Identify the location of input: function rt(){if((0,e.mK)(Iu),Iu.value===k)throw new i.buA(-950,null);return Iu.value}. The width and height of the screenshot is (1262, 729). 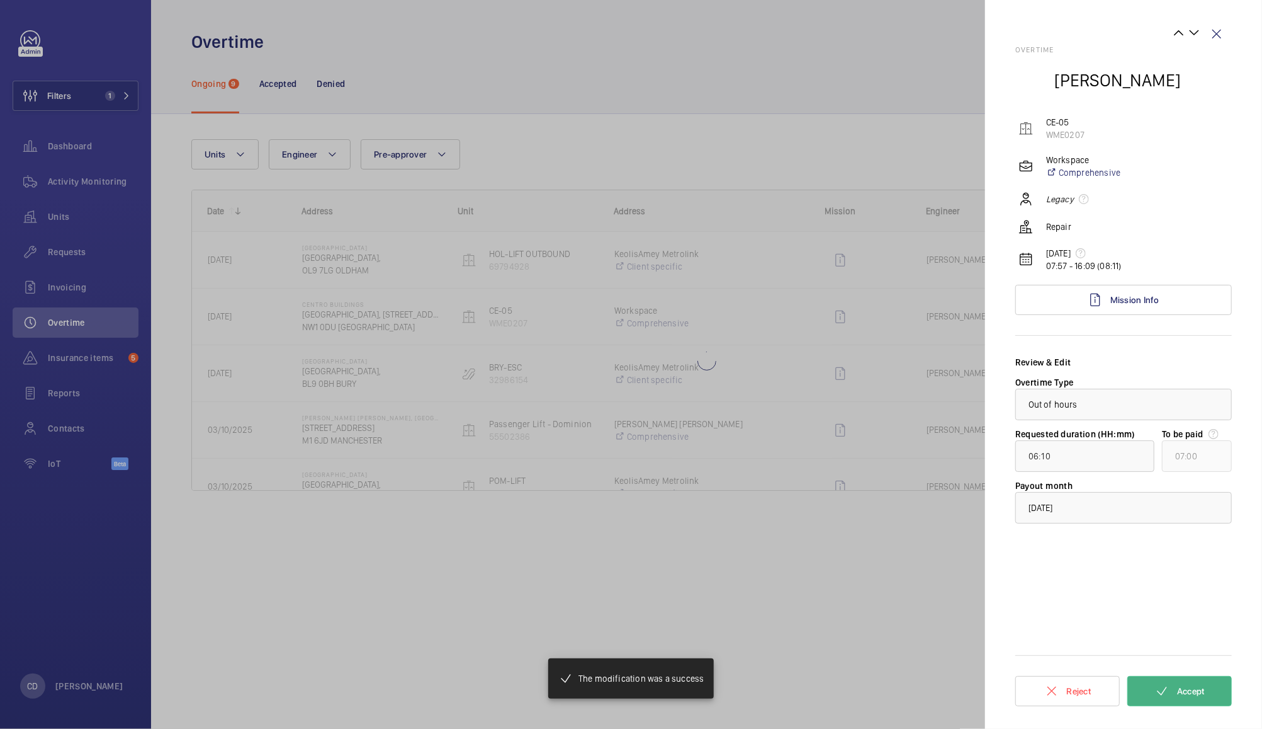
(1085, 456).